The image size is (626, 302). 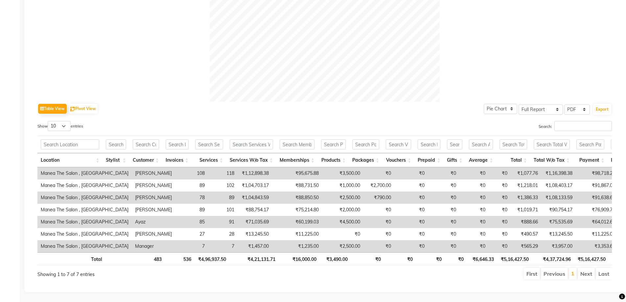 I want to click on input: Search Services W/o Tax, so click(x=251, y=144).